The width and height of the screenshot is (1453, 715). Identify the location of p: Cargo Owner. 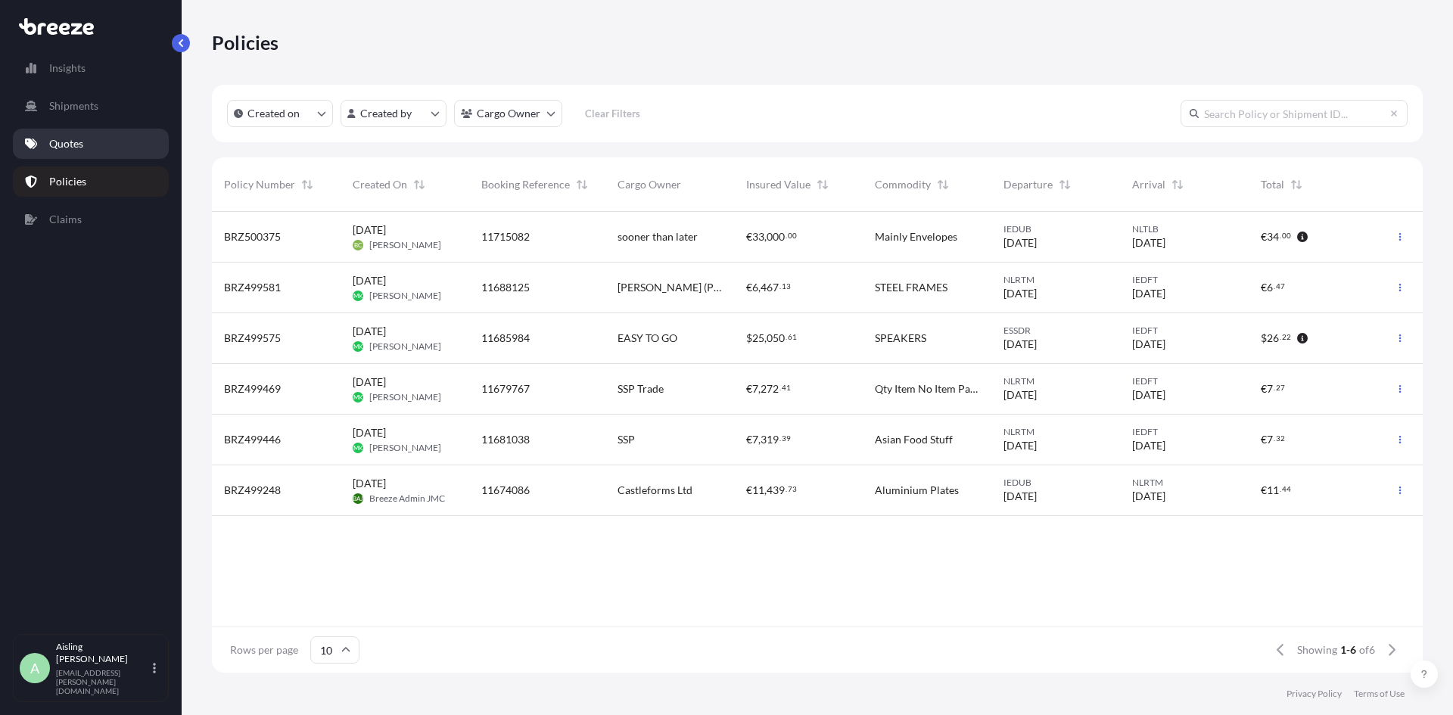
(509, 114).